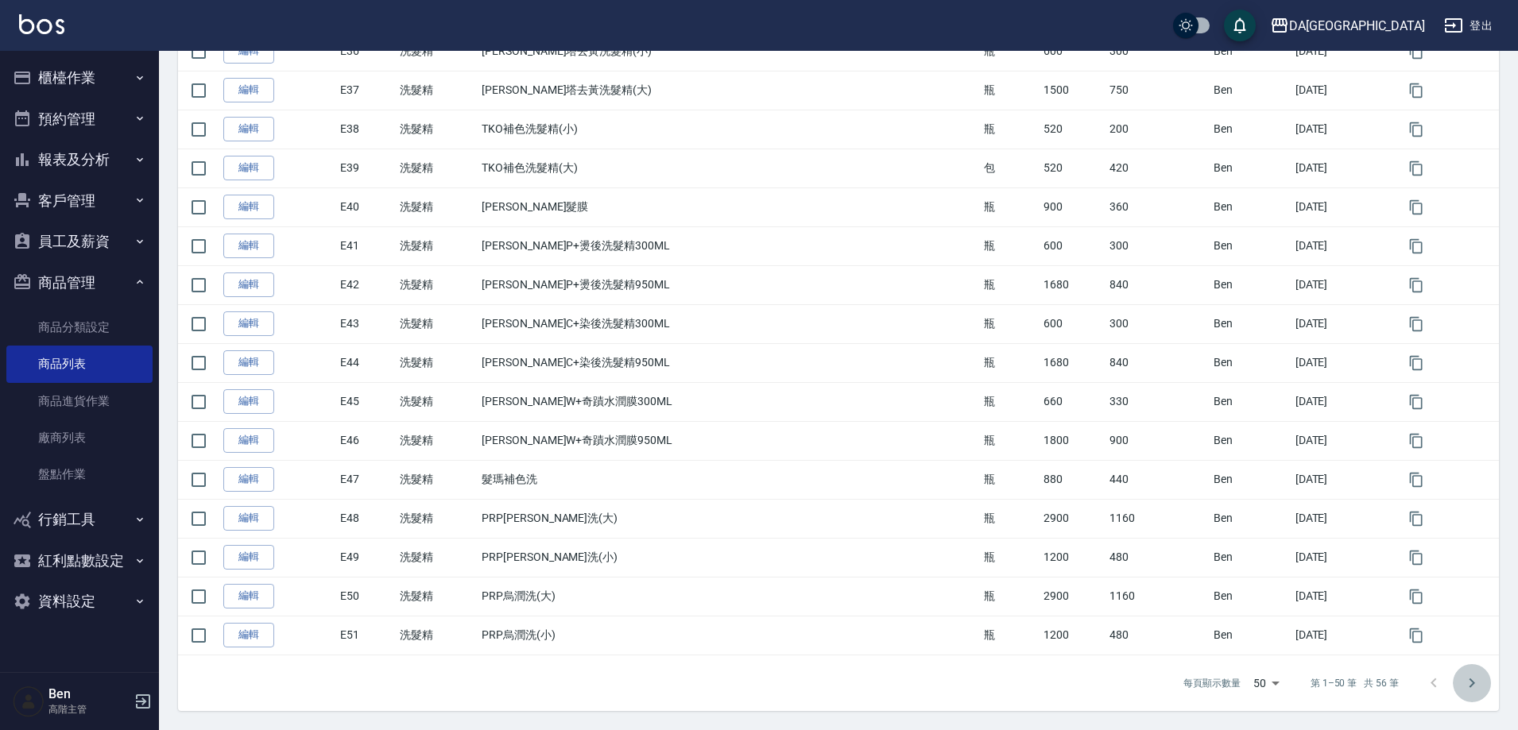  What do you see at coordinates (366, 440) in the screenshot?
I see `td: E46` at bounding box center [366, 440].